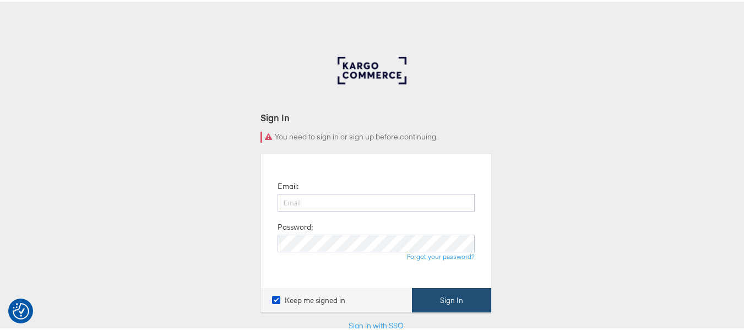 The image size is (744, 330). Describe the element at coordinates (376, 116) in the screenshot. I see `div: Sign In` at that location.